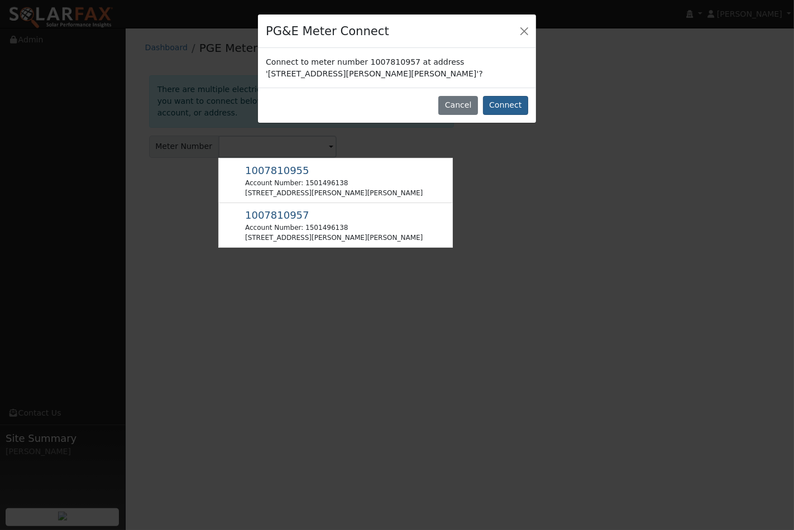  I want to click on button: Cancel, so click(458, 106).